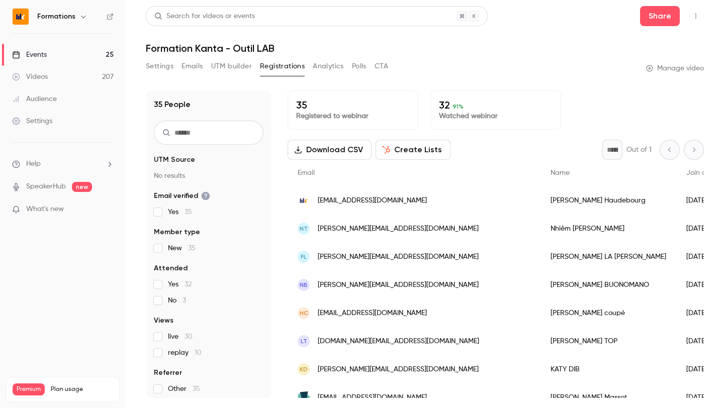 This screenshot has width=724, height=408. I want to click on span: 91 %, so click(458, 107).